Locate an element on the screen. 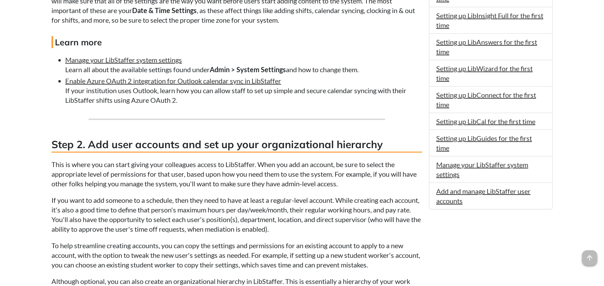 The height and width of the screenshot is (286, 604). li: If your institution uses Outlook, learn how you can allow staff to set up simple and secure calen... is located at coordinates (244, 90).